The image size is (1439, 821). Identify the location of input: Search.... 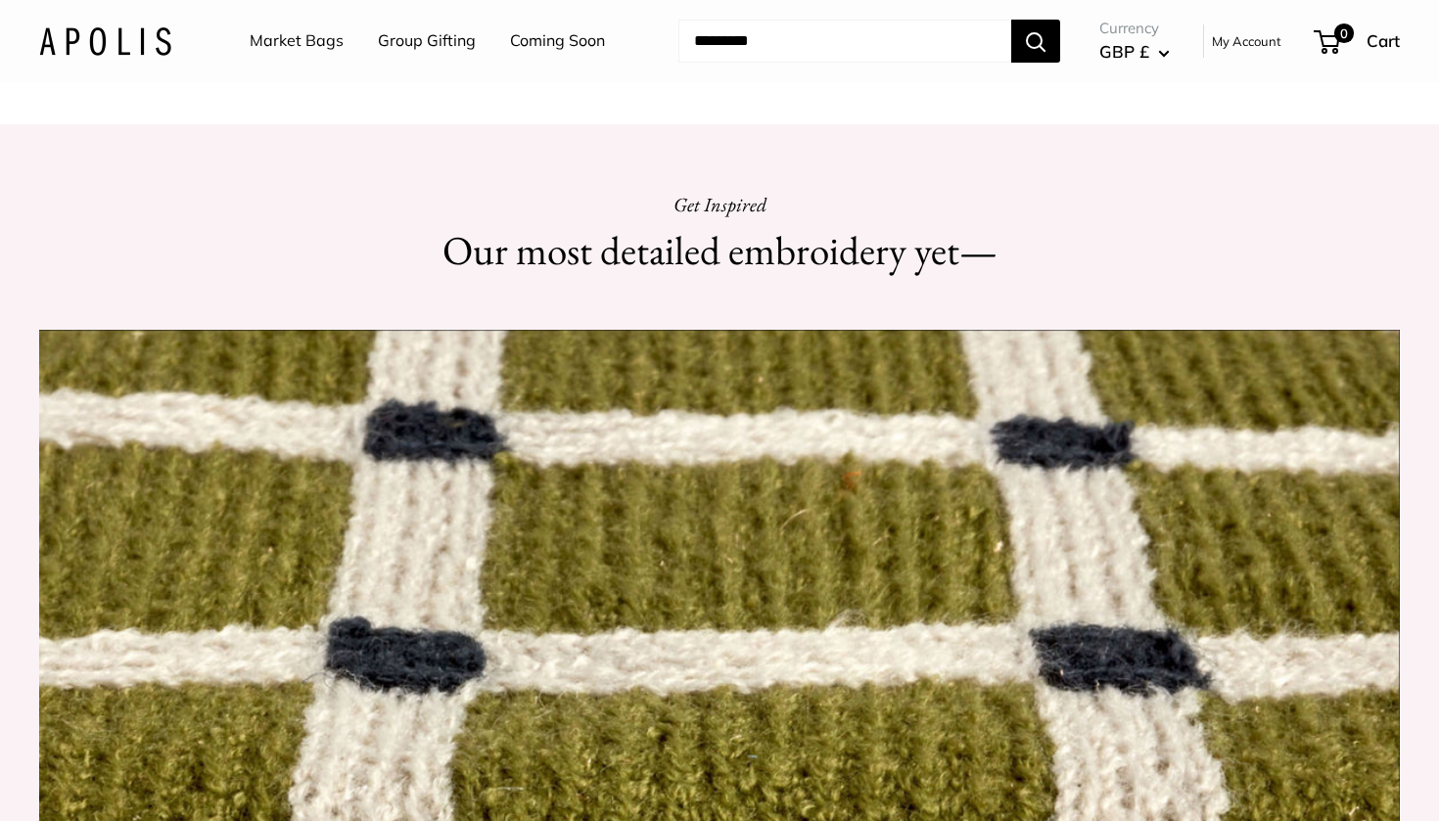
(845, 41).